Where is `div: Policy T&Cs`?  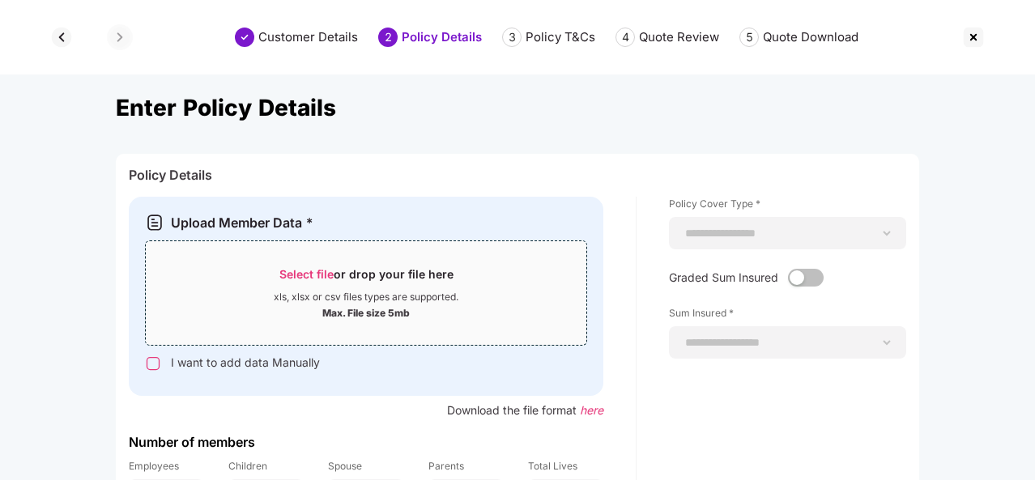
div: Policy T&Cs is located at coordinates (561, 37).